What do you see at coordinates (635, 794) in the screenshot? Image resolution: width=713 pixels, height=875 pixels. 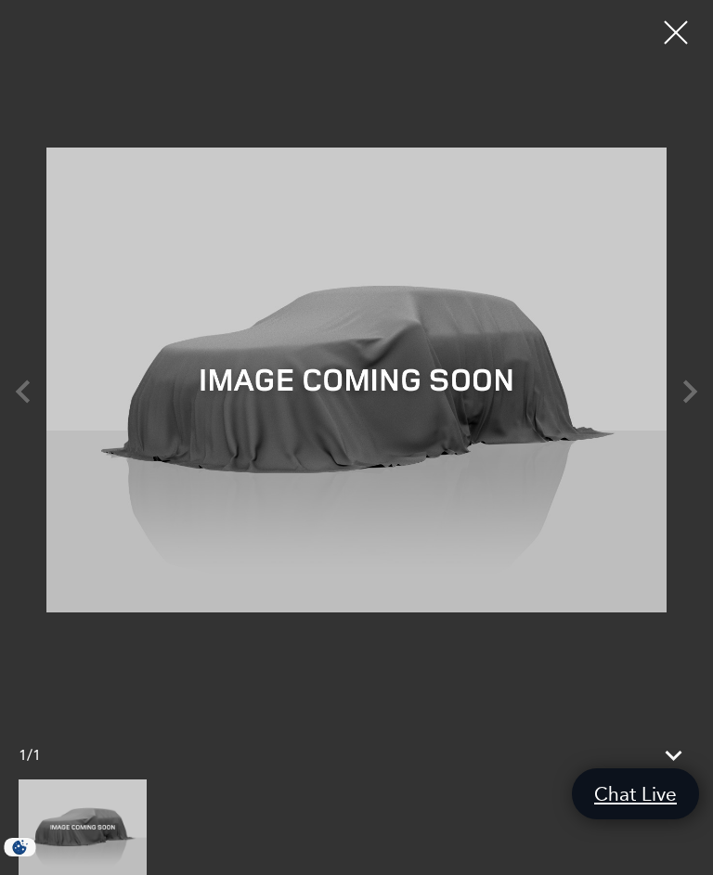 I see `a: Chat Live` at bounding box center [635, 794].